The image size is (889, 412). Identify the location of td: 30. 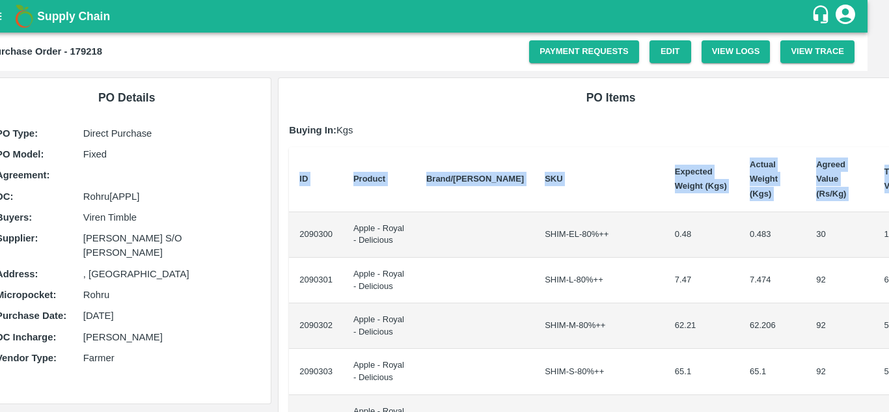
(839, 235).